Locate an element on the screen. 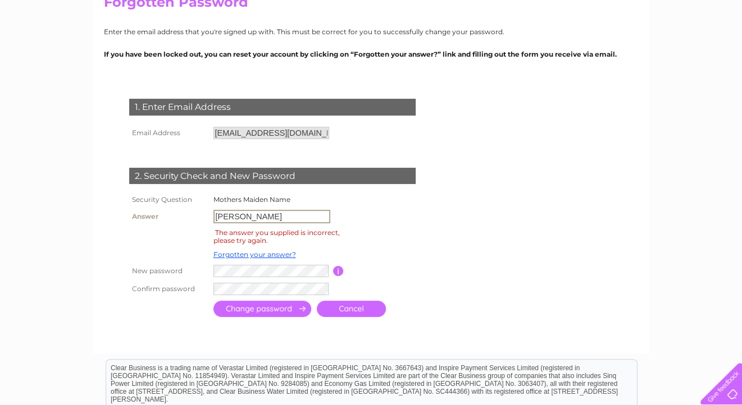 Image resolution: width=742 pixels, height=405 pixels. th: Email Address is located at coordinates (168, 133).